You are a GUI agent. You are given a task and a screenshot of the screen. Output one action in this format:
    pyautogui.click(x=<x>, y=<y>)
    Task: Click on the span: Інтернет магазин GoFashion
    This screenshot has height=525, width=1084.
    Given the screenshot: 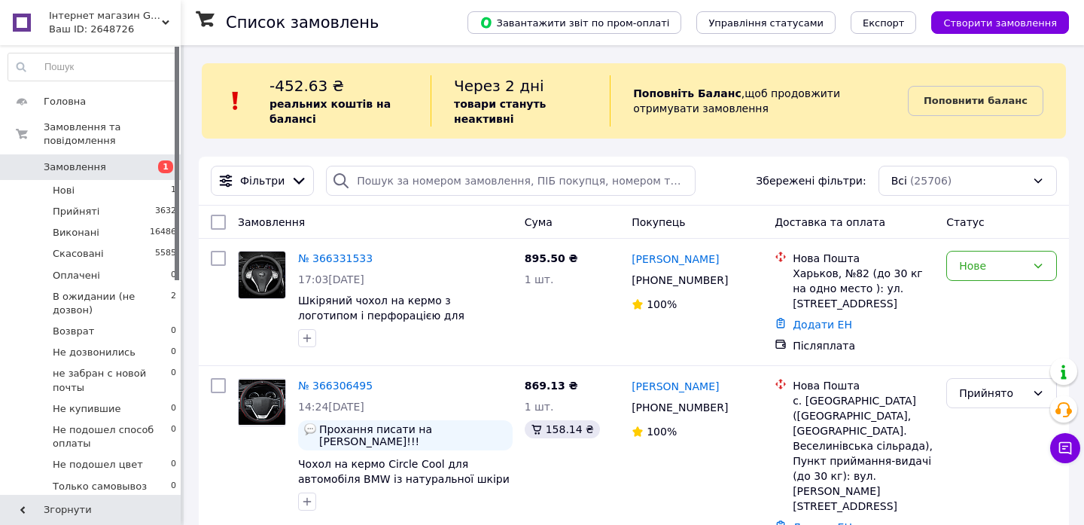 What is the action you would take?
    pyautogui.click(x=105, y=16)
    